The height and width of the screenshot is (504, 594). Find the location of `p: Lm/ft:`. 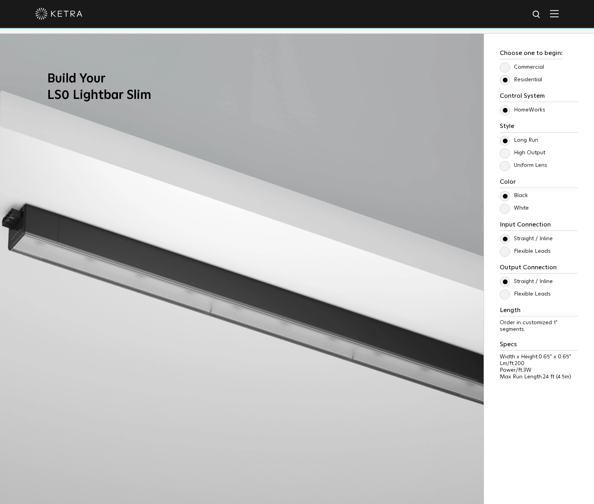

p: Lm/ft: is located at coordinates (539, 364).